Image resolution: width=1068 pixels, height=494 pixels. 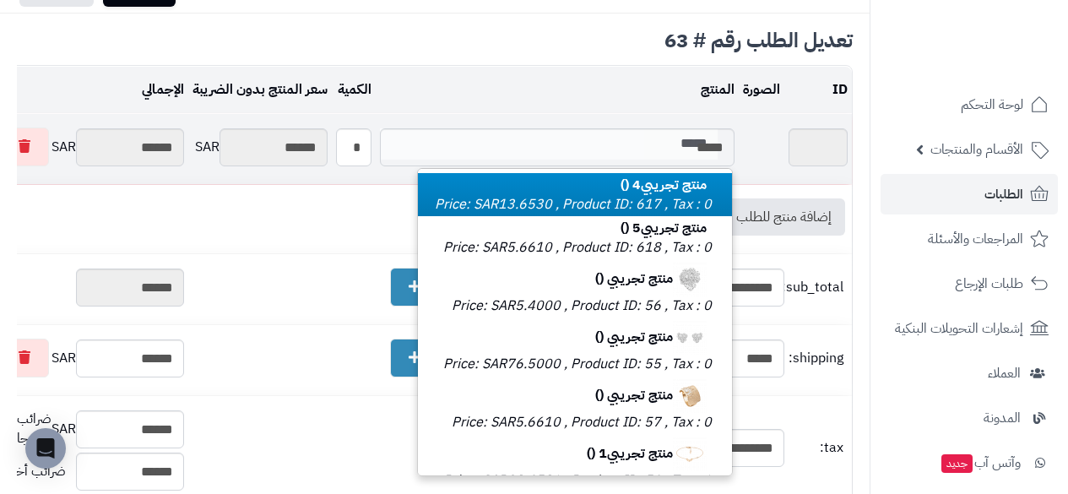 I want to click on img: 1707412201-product-image-container-7-40x40.png, so click(x=690, y=396).